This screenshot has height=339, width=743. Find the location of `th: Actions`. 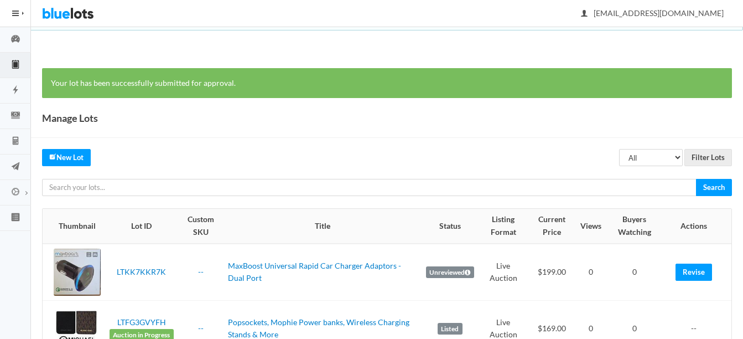

th: Actions is located at coordinates (697, 226).